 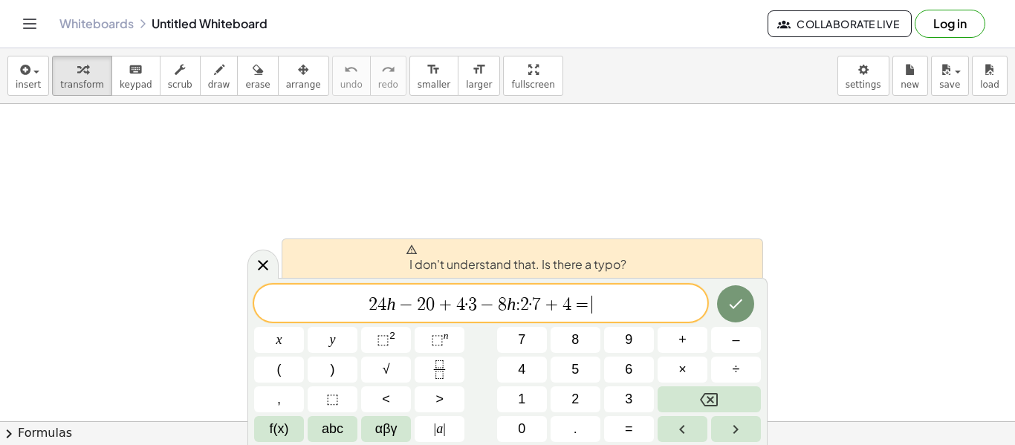 I want to click on button: Log in, so click(x=950, y=24).